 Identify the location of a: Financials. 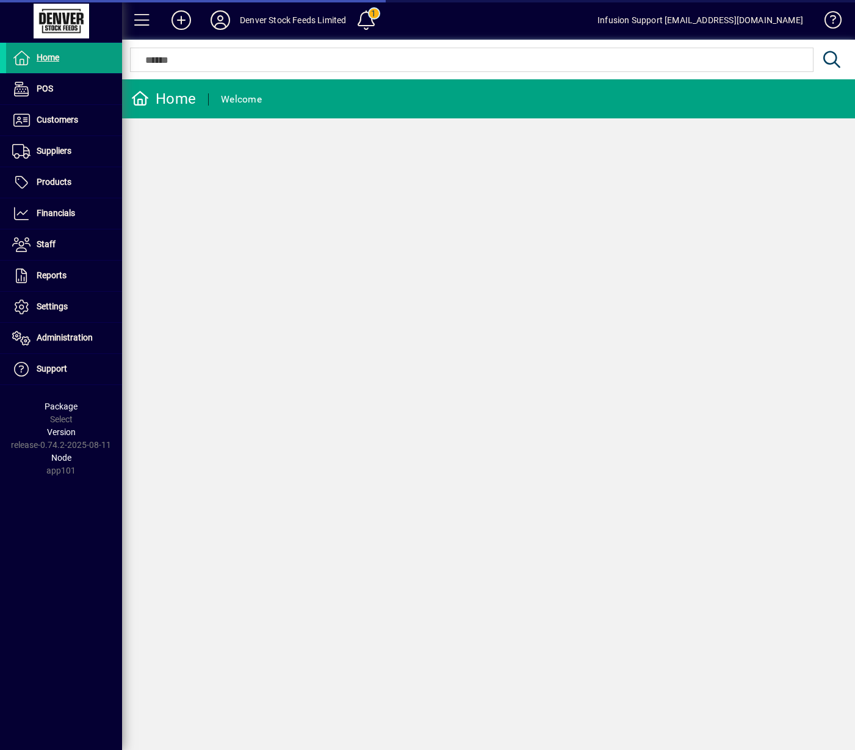
(64, 214).